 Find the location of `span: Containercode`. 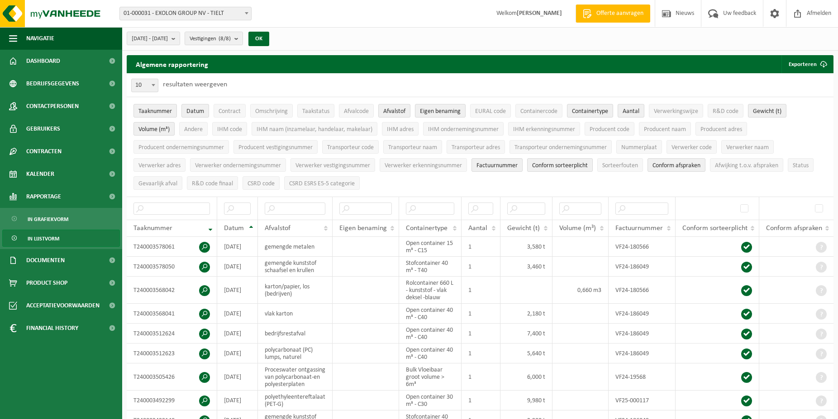

span: Containercode is located at coordinates (539, 111).